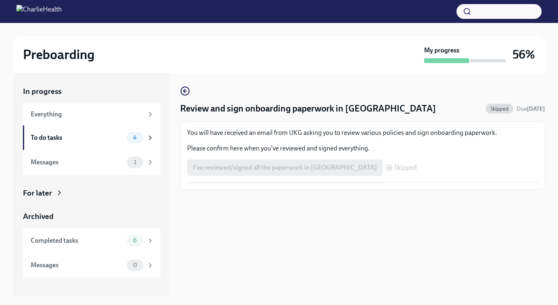 Image resolution: width=558 pixels, height=305 pixels. What do you see at coordinates (135, 137) in the screenshot?
I see `span: 4` at bounding box center [135, 137].